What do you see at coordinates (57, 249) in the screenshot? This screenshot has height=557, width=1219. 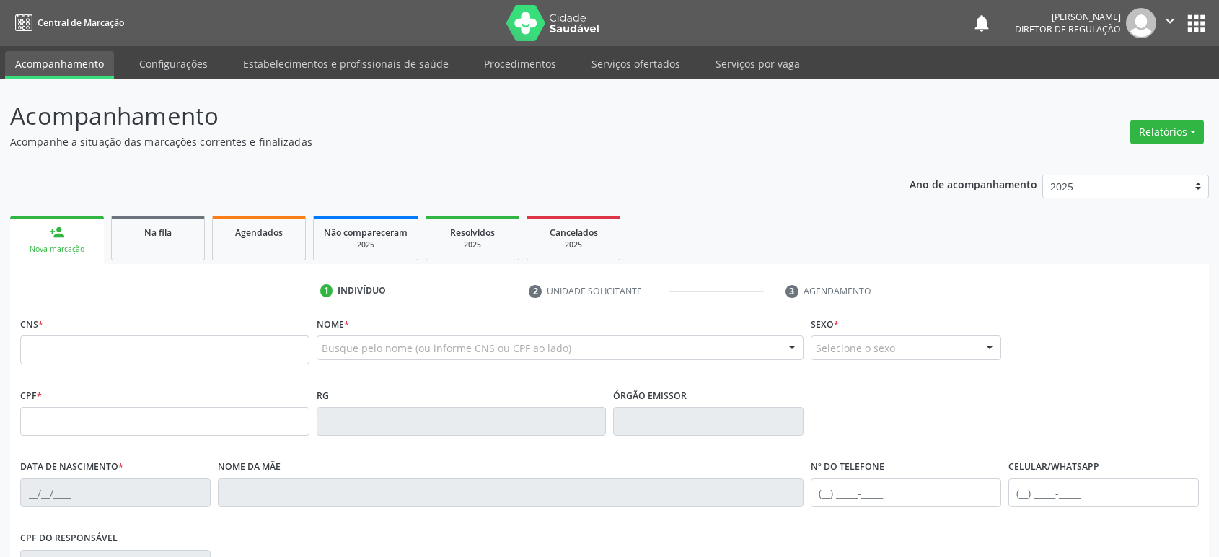 I see `div: Nova marcação` at bounding box center [57, 249].